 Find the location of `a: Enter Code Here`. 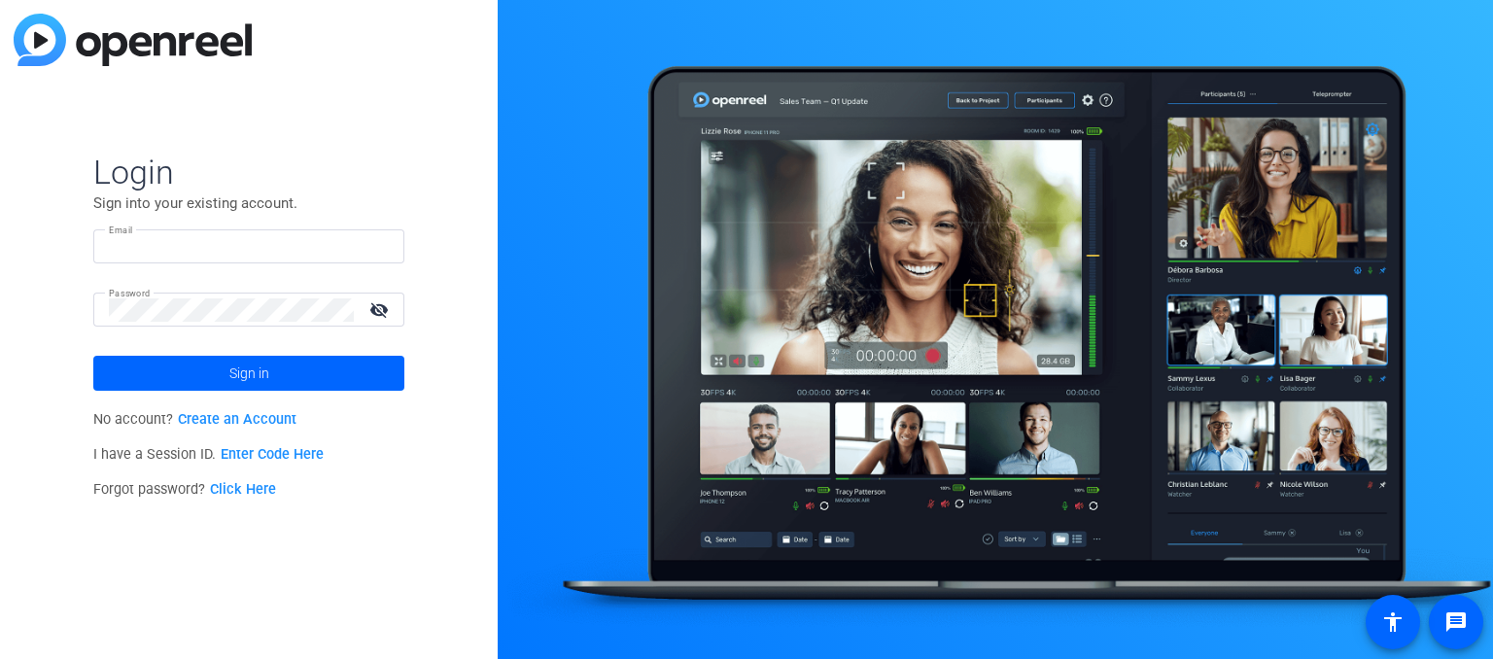

a: Enter Code Here is located at coordinates (272, 454).